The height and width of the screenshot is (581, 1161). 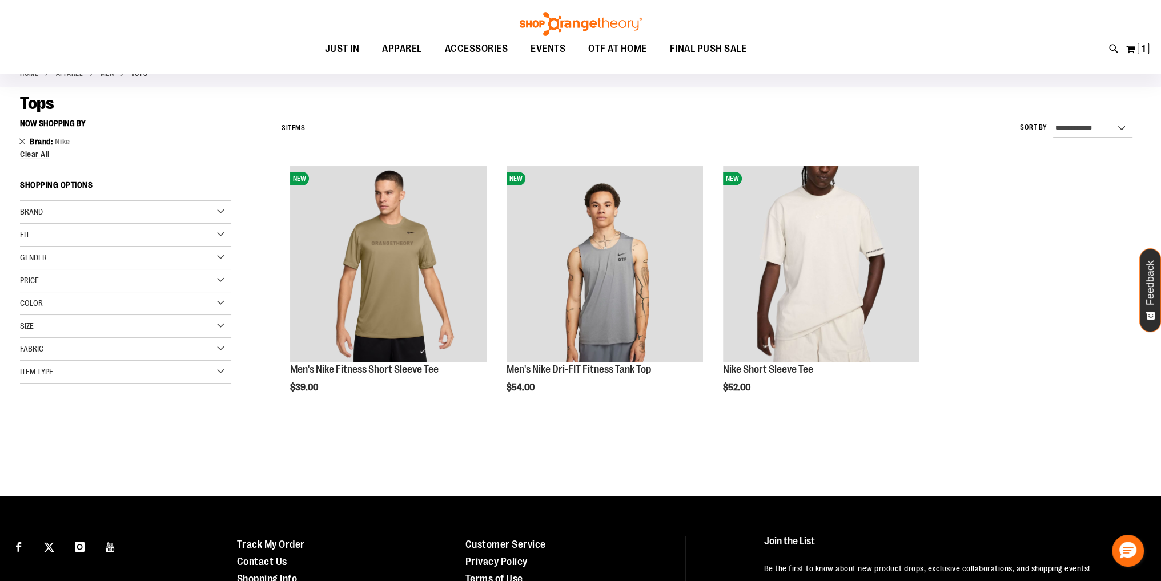 I want to click on span: EVENTS, so click(x=548, y=49).